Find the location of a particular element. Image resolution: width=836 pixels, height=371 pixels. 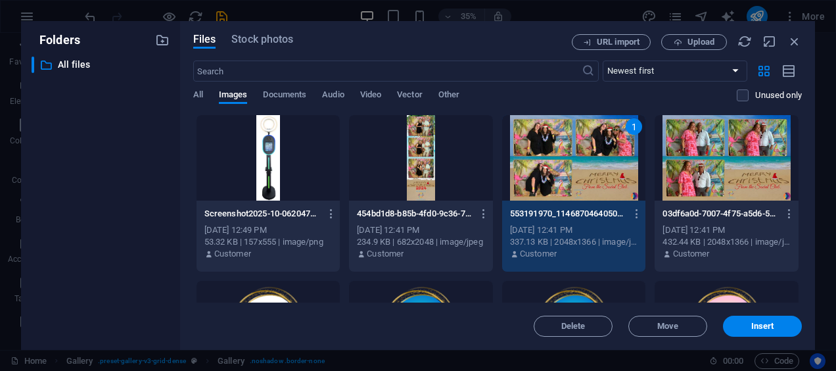

button: Upload is located at coordinates (694, 42).